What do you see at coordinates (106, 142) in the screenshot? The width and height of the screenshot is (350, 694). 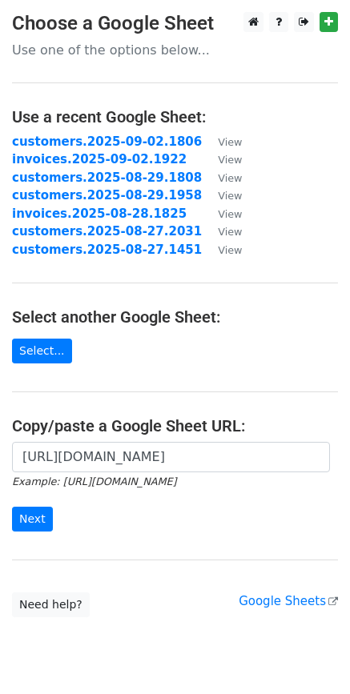 I see `strong: customers.2025-09-02.1806` at bounding box center [106, 142].